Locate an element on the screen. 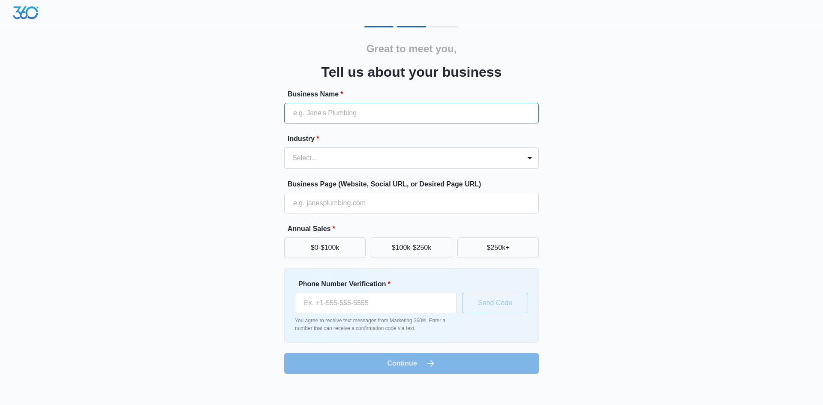 This screenshot has height=405, width=823. label: Annual Sales is located at coordinates (415, 229).